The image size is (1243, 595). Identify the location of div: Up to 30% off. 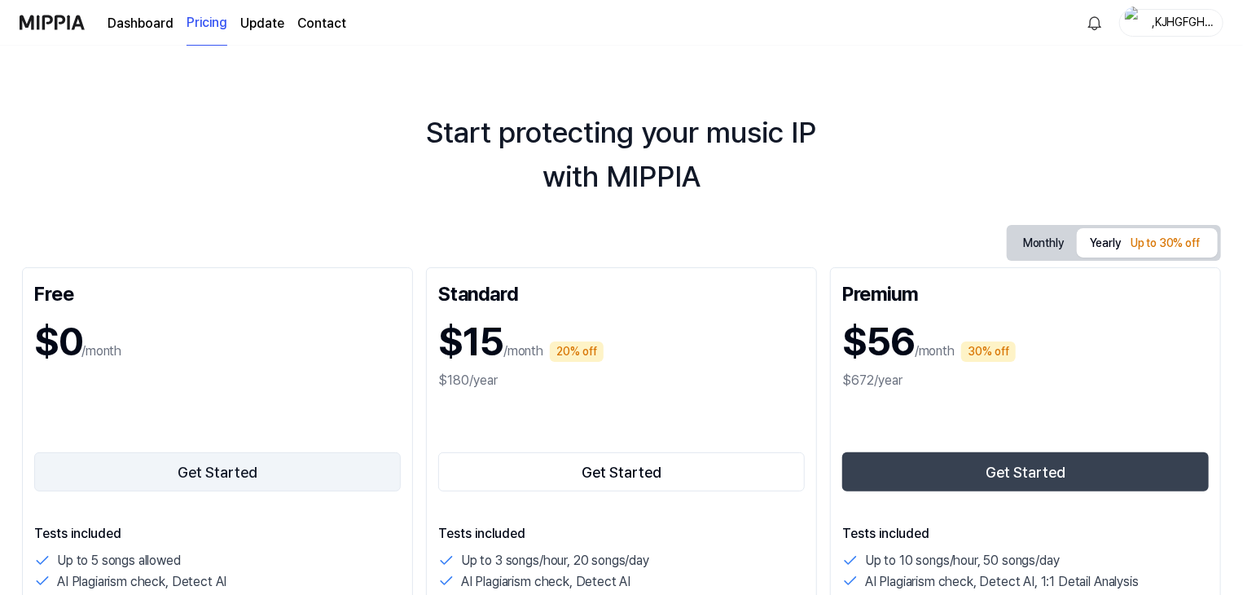
(1165, 244).